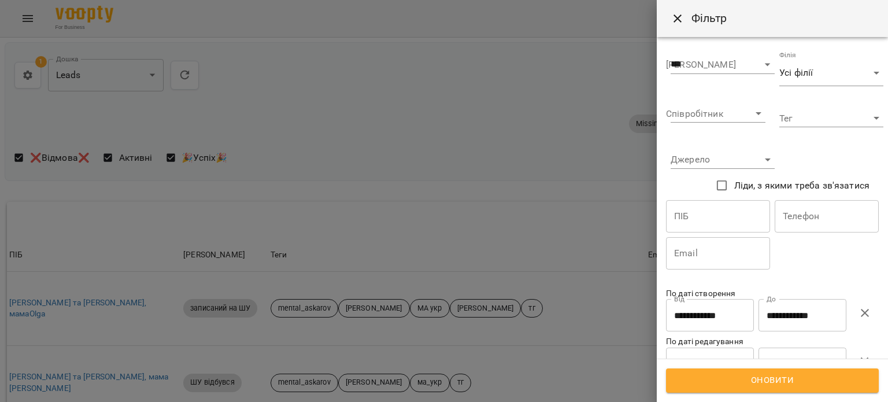  I want to click on span: Усі філії, so click(825, 73).